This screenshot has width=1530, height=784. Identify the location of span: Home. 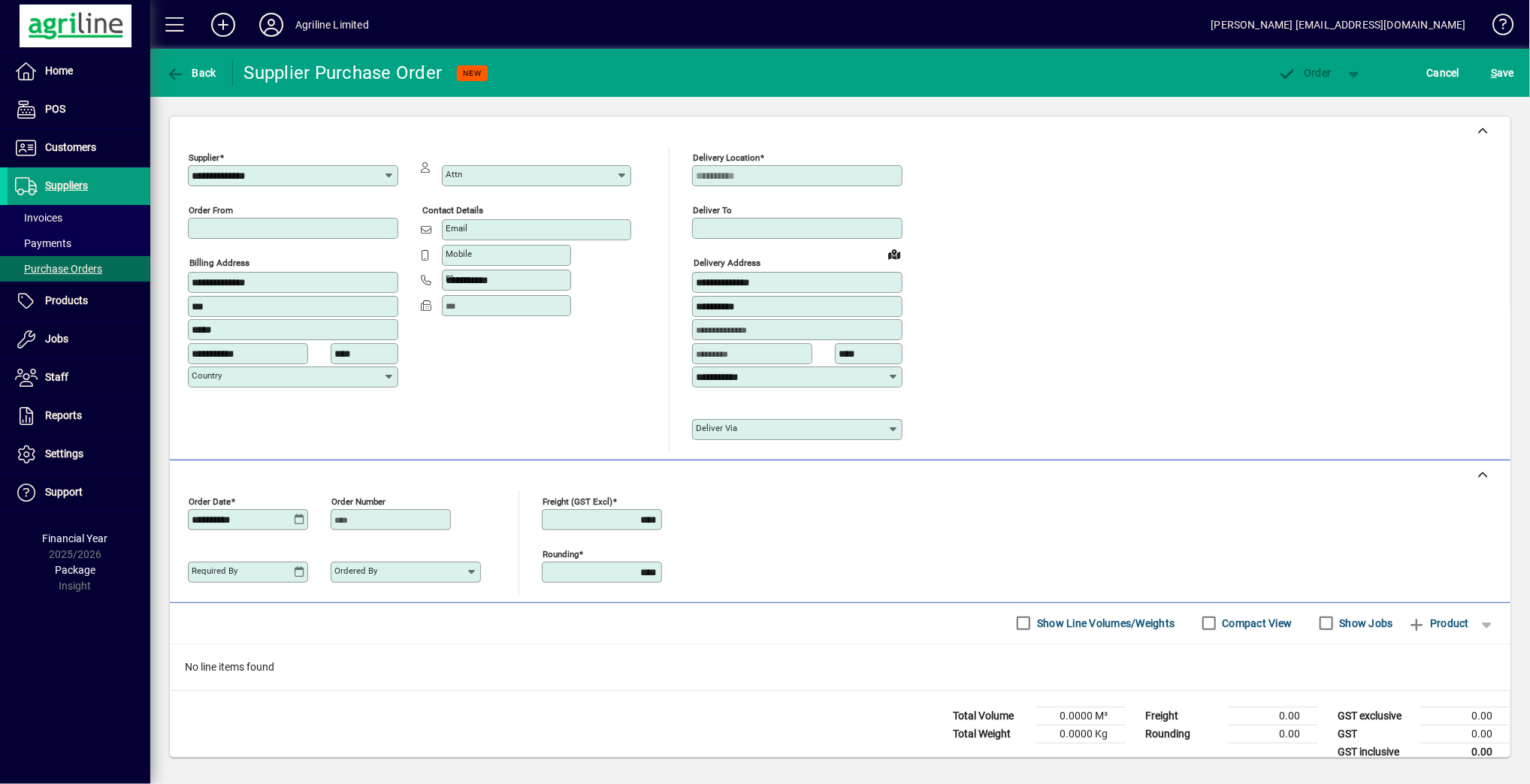
(58, 71).